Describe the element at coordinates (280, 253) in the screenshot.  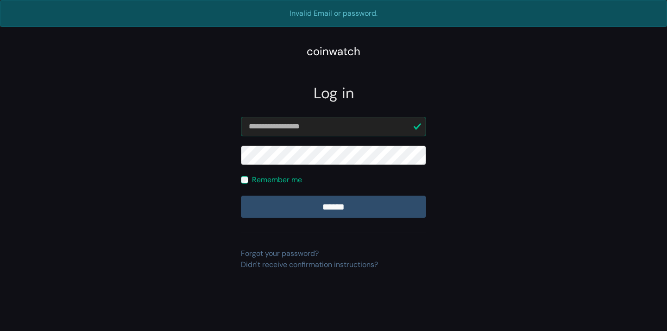
I see `a: Forgot your password?` at that location.